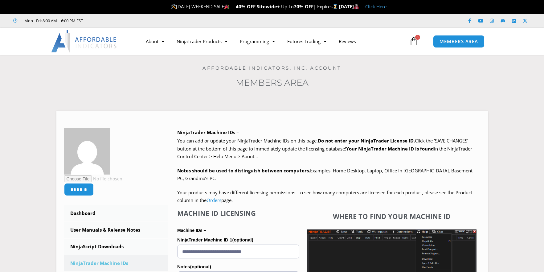 The image size is (544, 272). I want to click on a: MEMBERS AREA, so click(459, 41).